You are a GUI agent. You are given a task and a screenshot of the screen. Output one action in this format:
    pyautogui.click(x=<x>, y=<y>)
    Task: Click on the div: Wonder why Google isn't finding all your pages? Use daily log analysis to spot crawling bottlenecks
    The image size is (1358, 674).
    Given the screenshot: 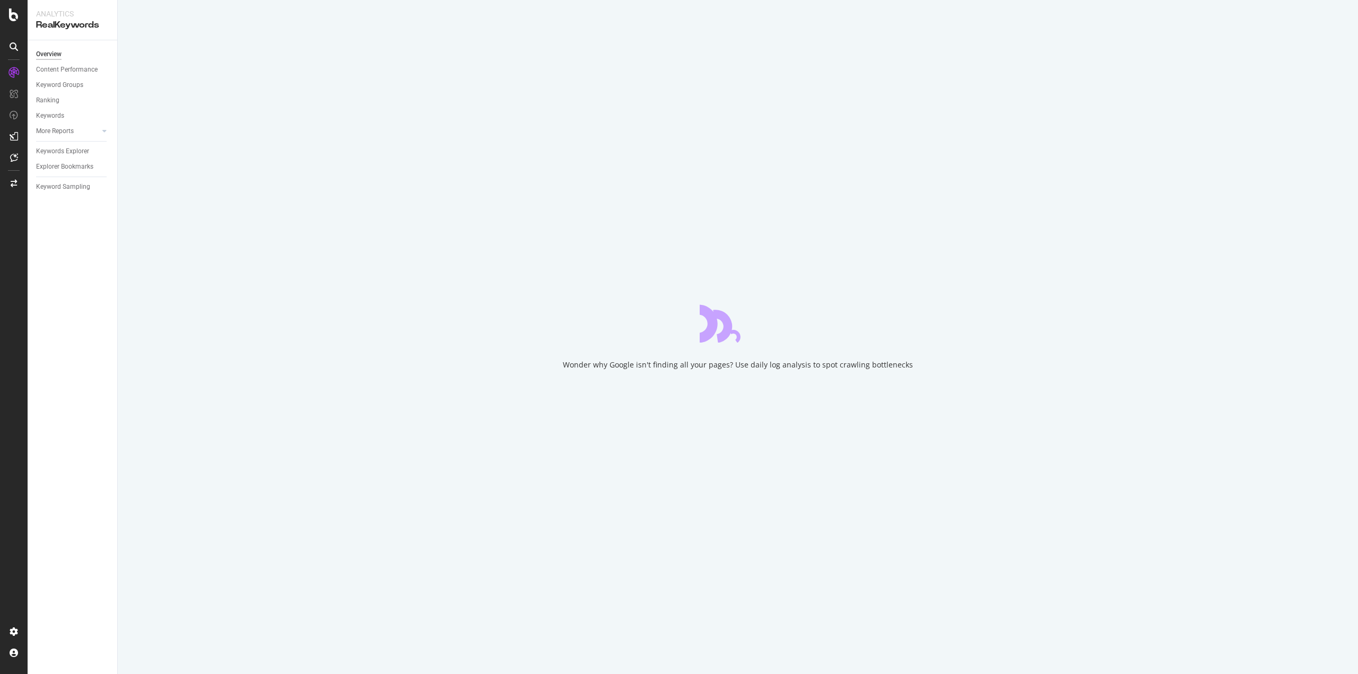 What is the action you would take?
    pyautogui.click(x=738, y=365)
    